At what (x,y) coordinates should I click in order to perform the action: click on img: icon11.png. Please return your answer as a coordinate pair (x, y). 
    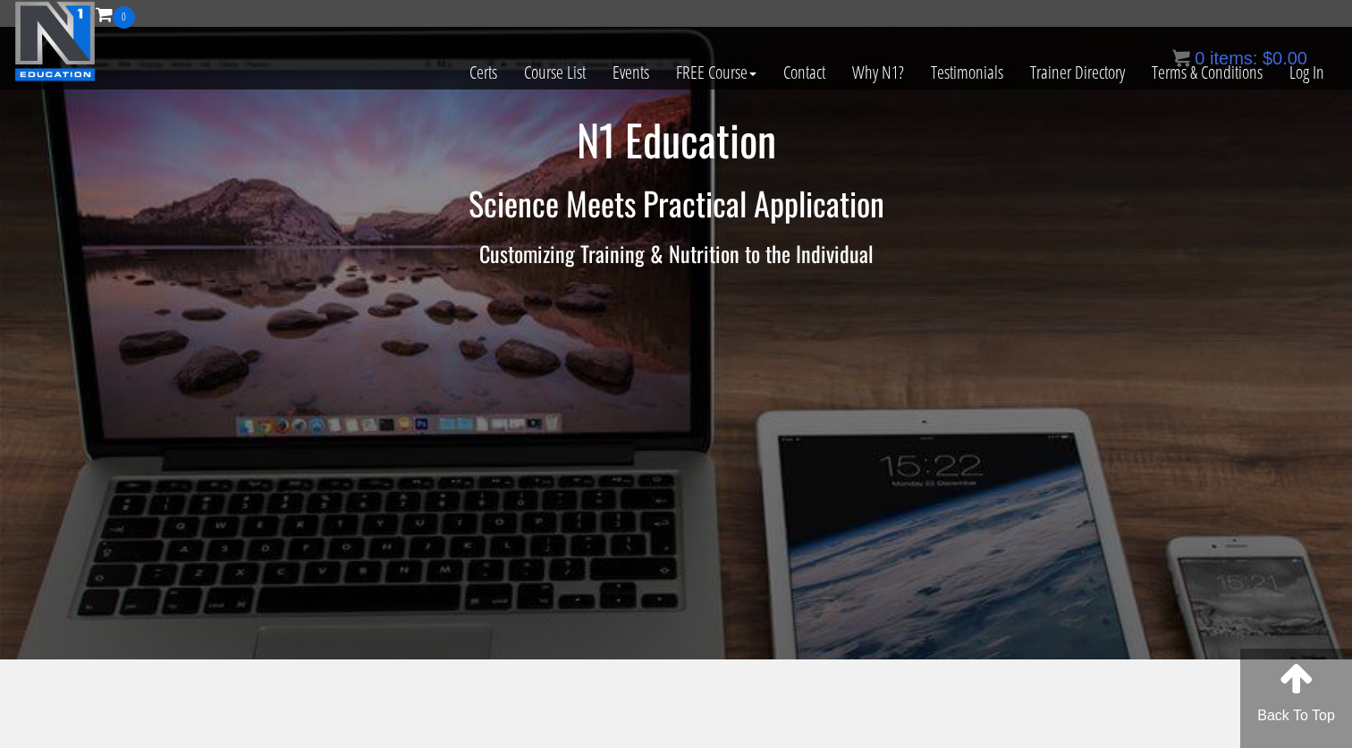
    Looking at the image, I should click on (1181, 58).